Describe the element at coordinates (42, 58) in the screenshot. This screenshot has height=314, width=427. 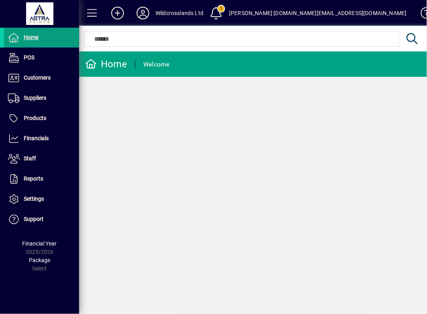
I see `a: POS` at that location.